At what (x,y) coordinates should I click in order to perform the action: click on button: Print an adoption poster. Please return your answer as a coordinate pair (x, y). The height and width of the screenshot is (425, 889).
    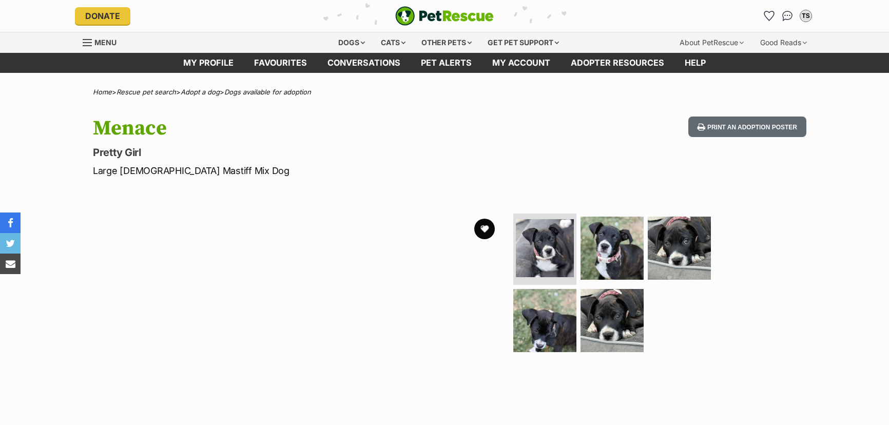
    Looking at the image, I should click on (747, 127).